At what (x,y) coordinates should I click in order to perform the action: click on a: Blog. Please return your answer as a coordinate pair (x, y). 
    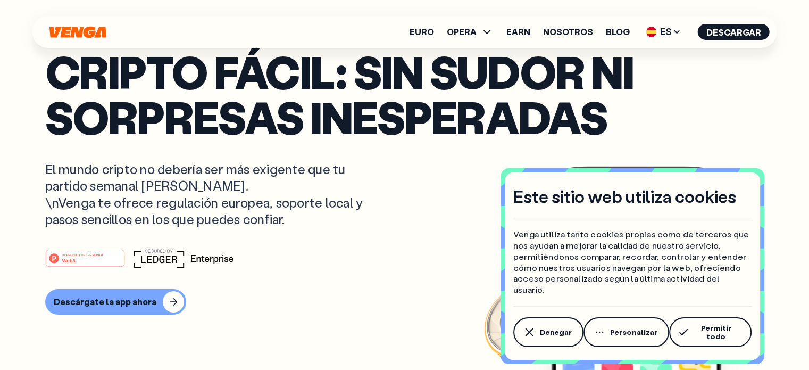
    Looking at the image, I should click on (618, 32).